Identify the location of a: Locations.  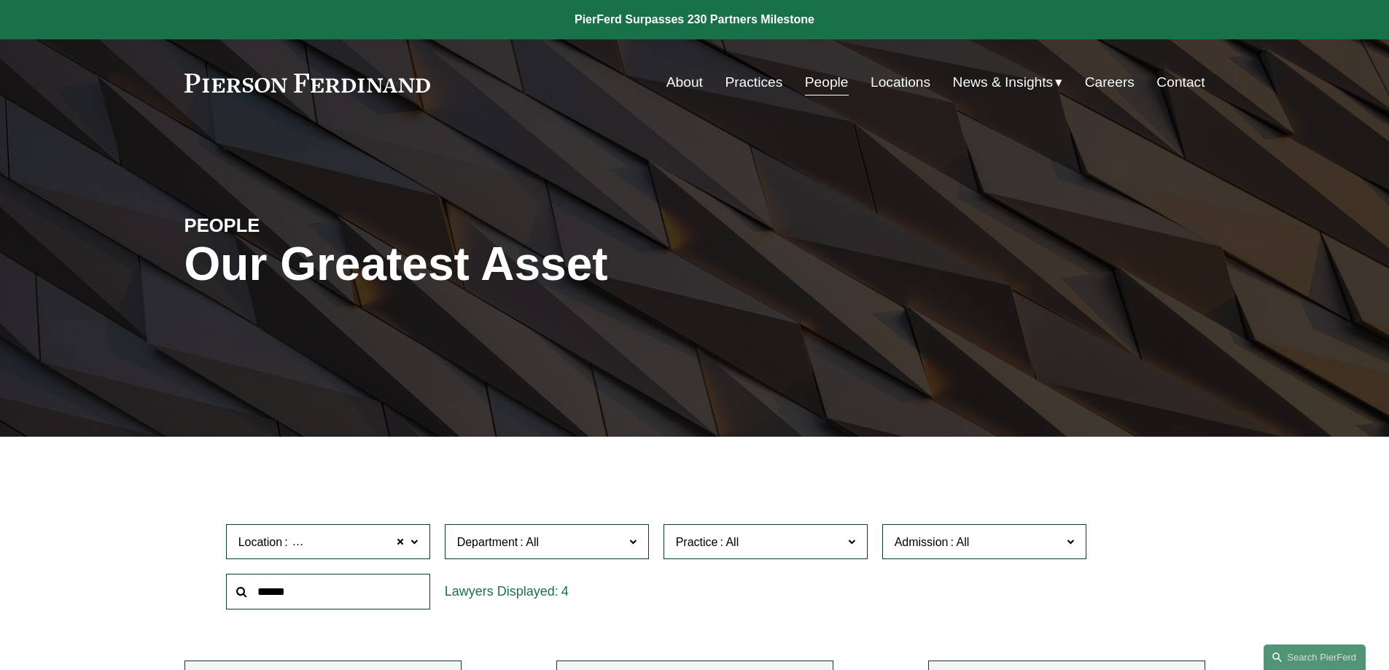
(900, 82).